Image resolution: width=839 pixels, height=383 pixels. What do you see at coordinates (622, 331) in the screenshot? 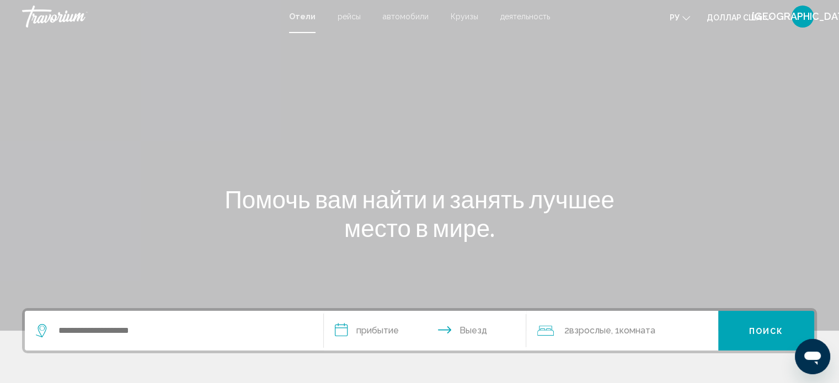
I see `button: Путешественники: 2 взрослых, 0 детей` at bounding box center [622, 331].